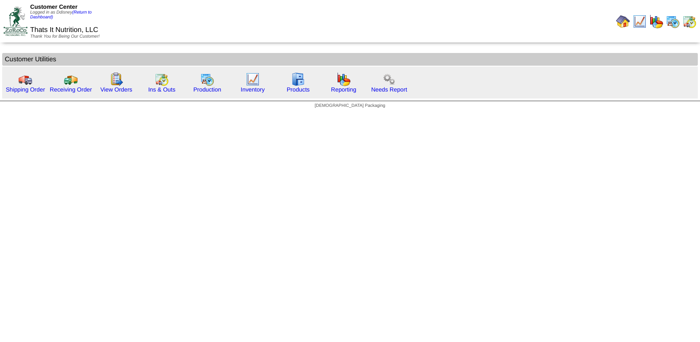 The height and width of the screenshot is (342, 700). What do you see at coordinates (253, 89) in the screenshot?
I see `a: Inventory` at bounding box center [253, 89].